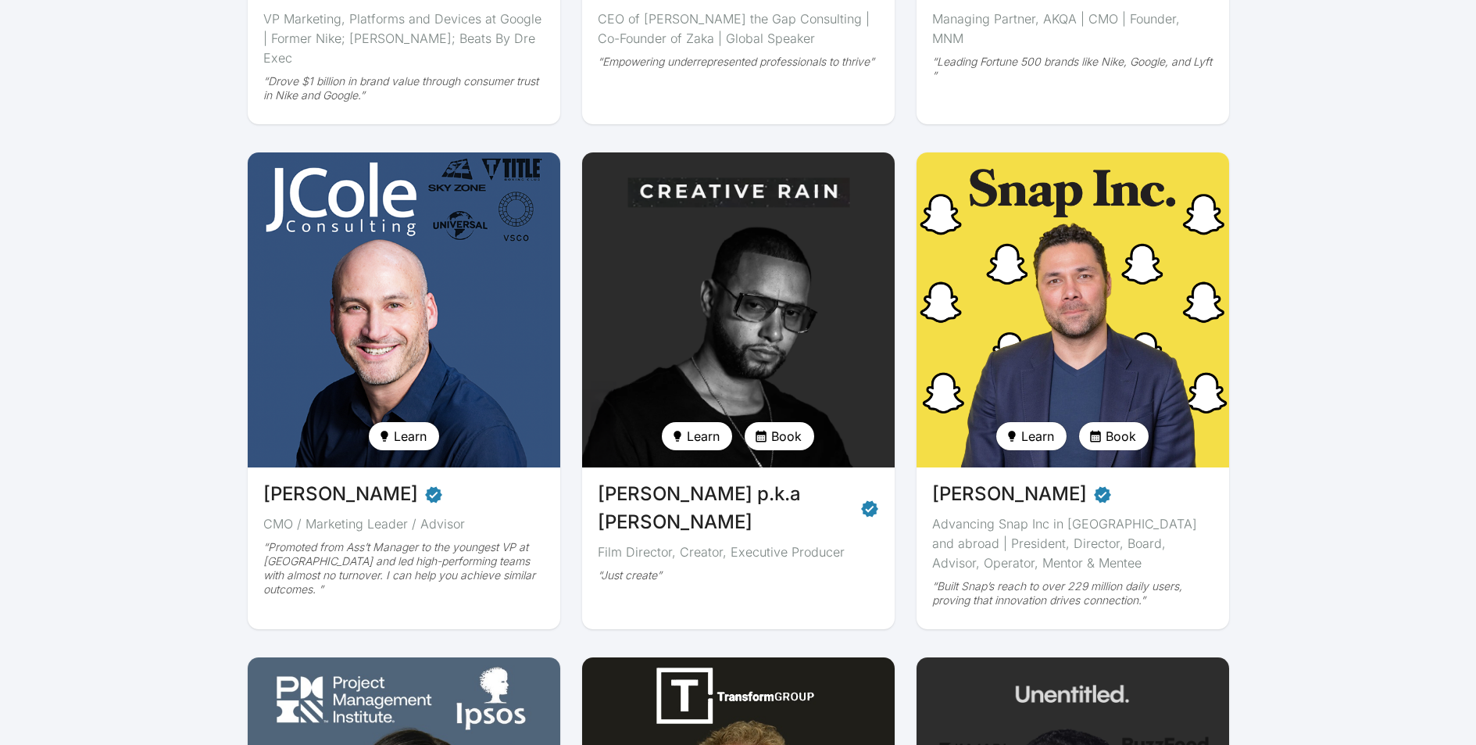 This screenshot has height=745, width=1476. What do you see at coordinates (1073, 593) in the screenshot?
I see `div: “Built Snap’s reach to over 229 million daily users, proving that innovation drives connection.”` at bounding box center [1073, 593].